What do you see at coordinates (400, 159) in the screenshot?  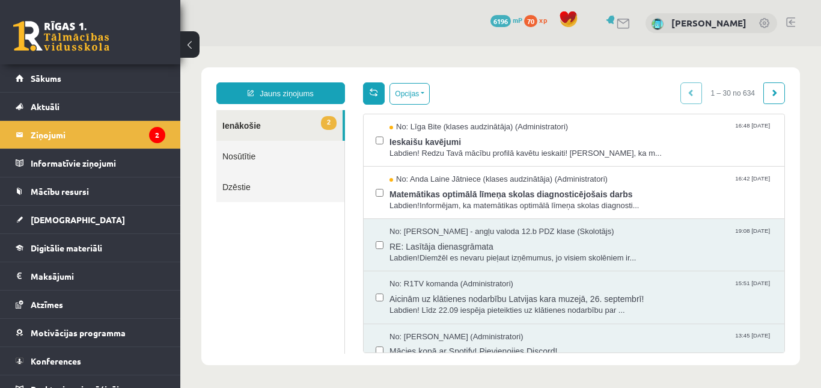 I see `span: Labdien!Informējam, ka matemātikas optimālā līmeņa skolas diagnosti...` at bounding box center [400, 159].